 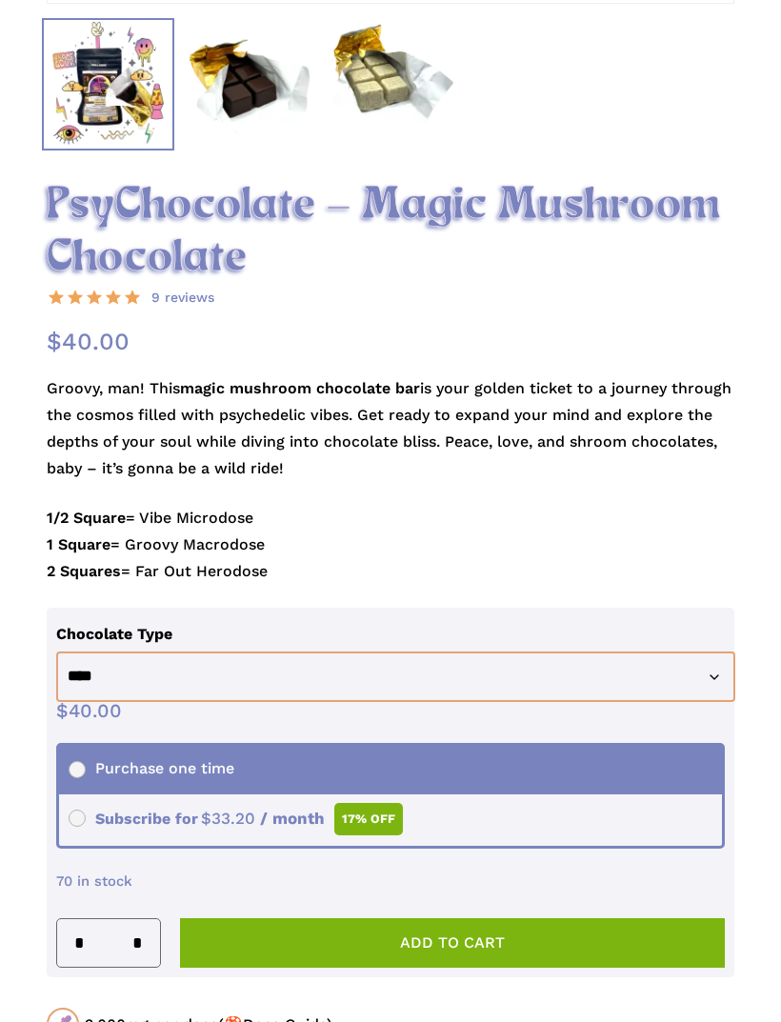 What do you see at coordinates (108, 84) in the screenshot?
I see `img: Psy Guys mushroom chocolate packaging with psychedelic designs.` at bounding box center [108, 84].